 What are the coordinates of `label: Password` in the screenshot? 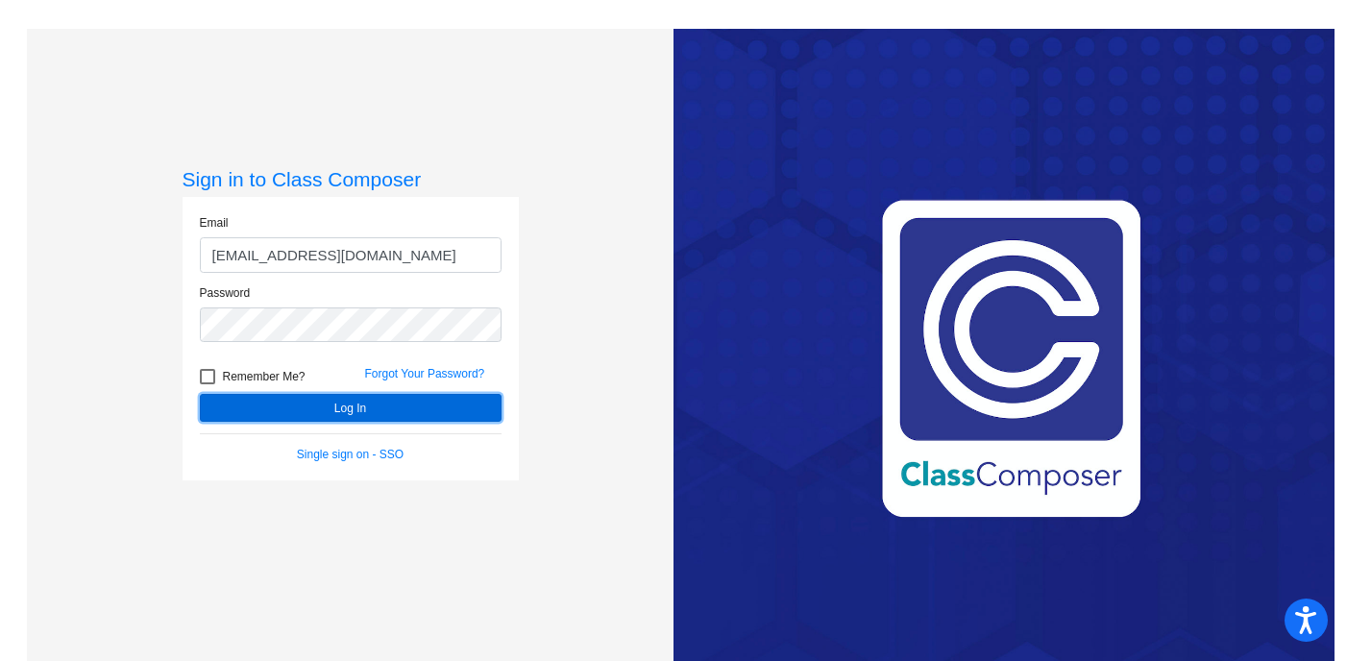 It's located at (225, 293).